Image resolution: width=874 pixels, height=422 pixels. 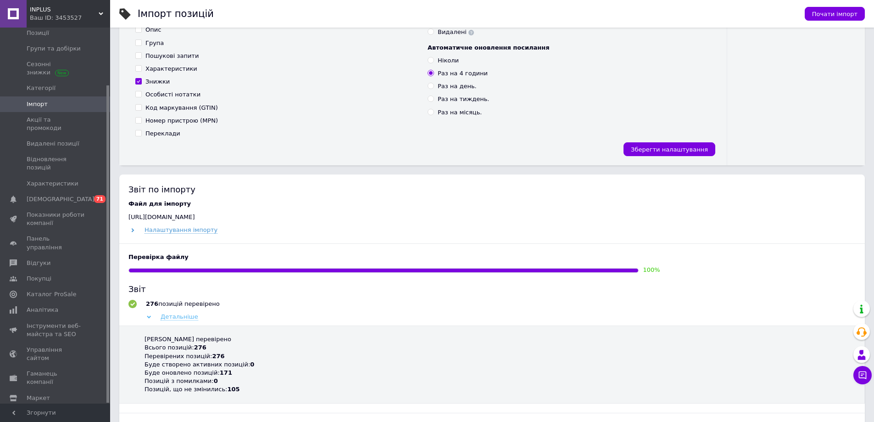 I want to click on span: Аналітика, so click(x=42, y=310).